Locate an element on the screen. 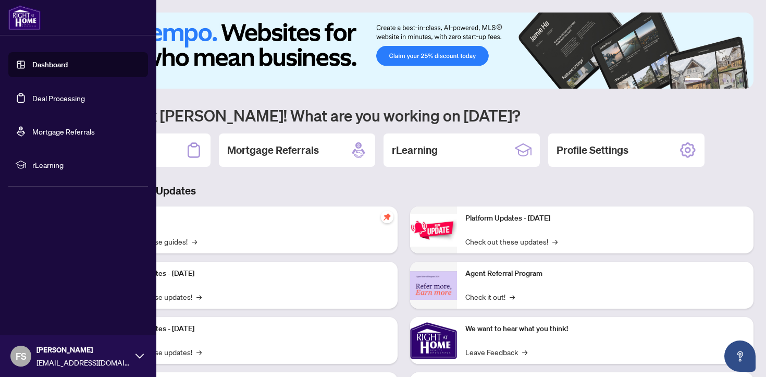 The width and height of the screenshot is (766, 377). p: Self-Help is located at coordinates (249, 218).